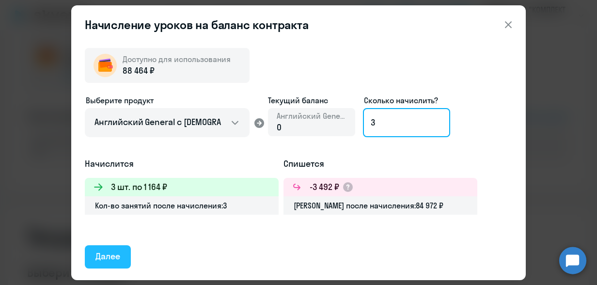 The image size is (597, 285). I want to click on button: Далее, so click(107, 257).